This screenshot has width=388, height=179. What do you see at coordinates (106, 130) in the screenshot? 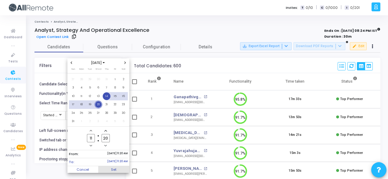
I see `button: Add a minute` at bounding box center [106, 130].